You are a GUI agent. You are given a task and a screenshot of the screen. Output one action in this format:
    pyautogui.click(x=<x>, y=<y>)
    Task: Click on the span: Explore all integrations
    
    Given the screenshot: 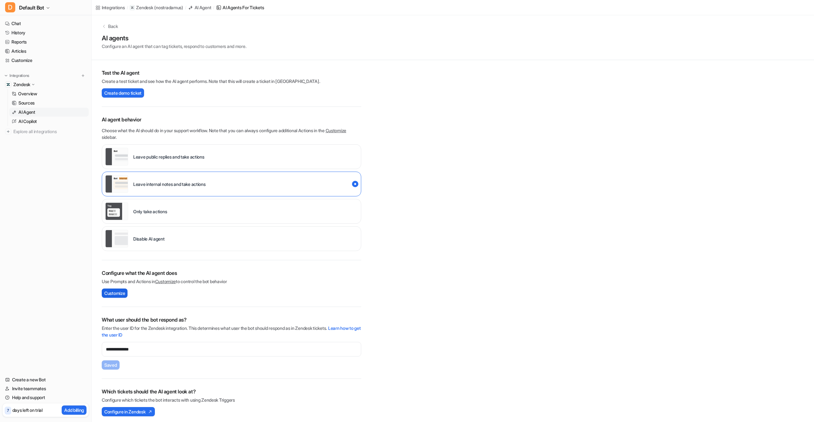 What is the action you would take?
    pyautogui.click(x=50, y=132)
    